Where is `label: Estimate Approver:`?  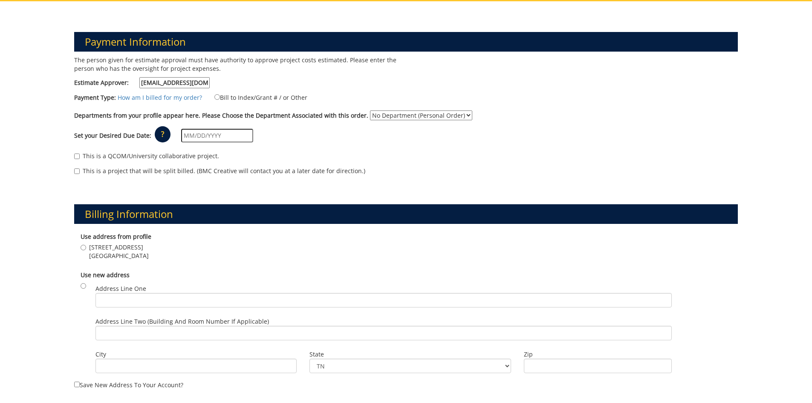 label: Estimate Approver: is located at coordinates (142, 83).